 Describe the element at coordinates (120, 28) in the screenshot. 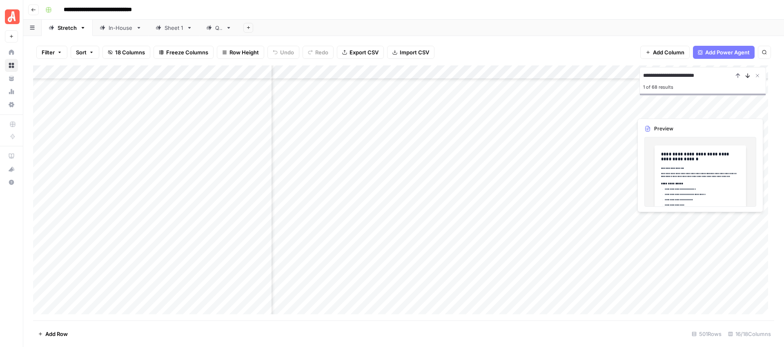

I see `div: In-House` at that location.